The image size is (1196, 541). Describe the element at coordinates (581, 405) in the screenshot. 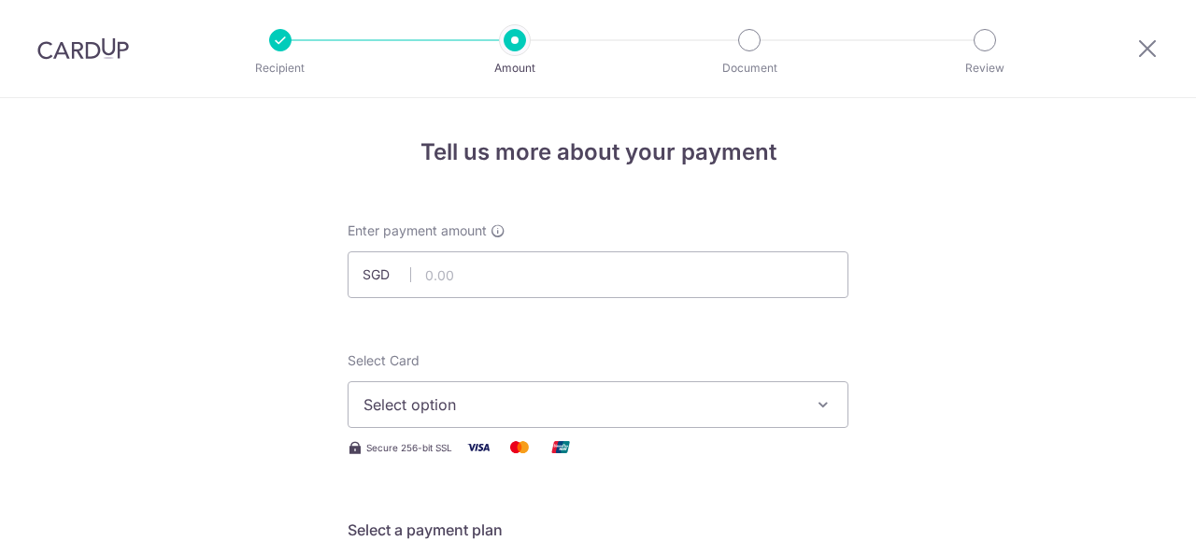

I see `span: Select option` at that location.